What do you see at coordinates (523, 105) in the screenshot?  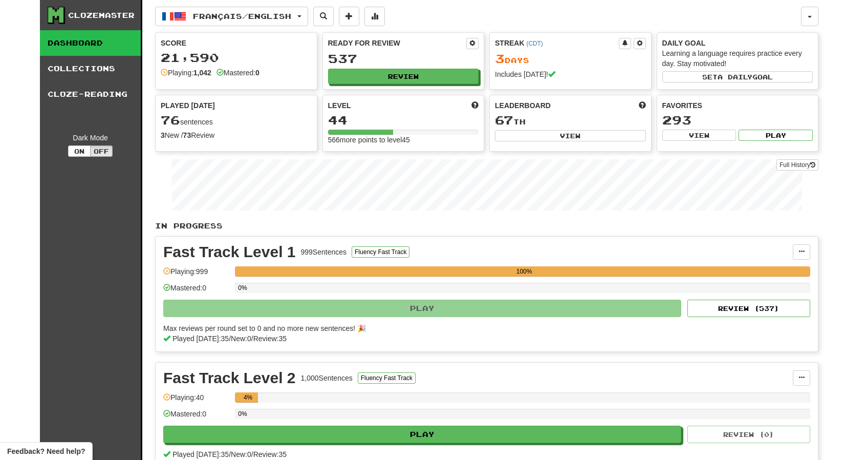 I see `span: Leaderboard` at bounding box center [523, 105].